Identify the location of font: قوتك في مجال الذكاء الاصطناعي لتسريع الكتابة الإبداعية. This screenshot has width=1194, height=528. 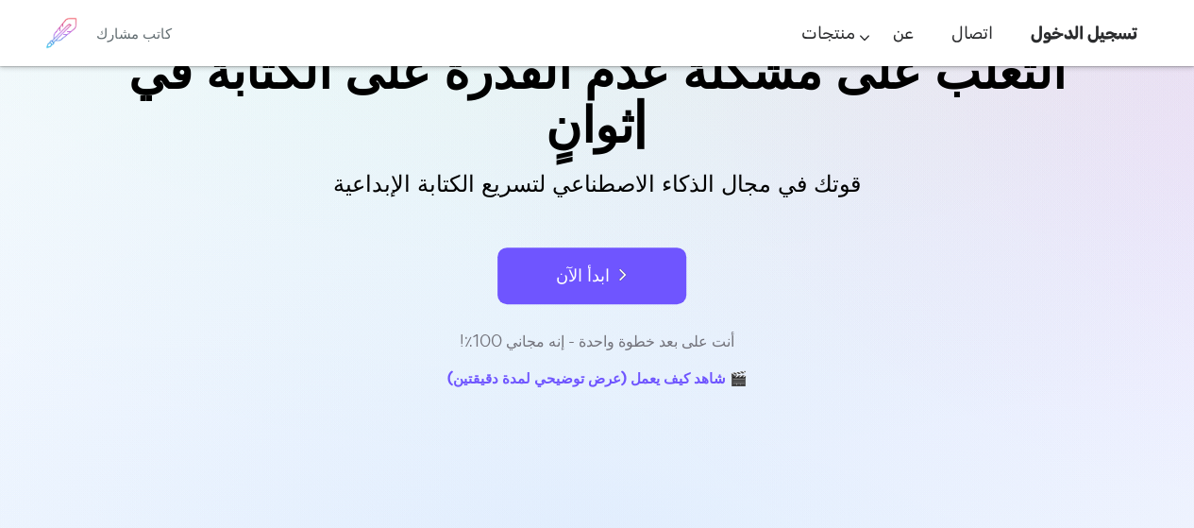
(596, 182).